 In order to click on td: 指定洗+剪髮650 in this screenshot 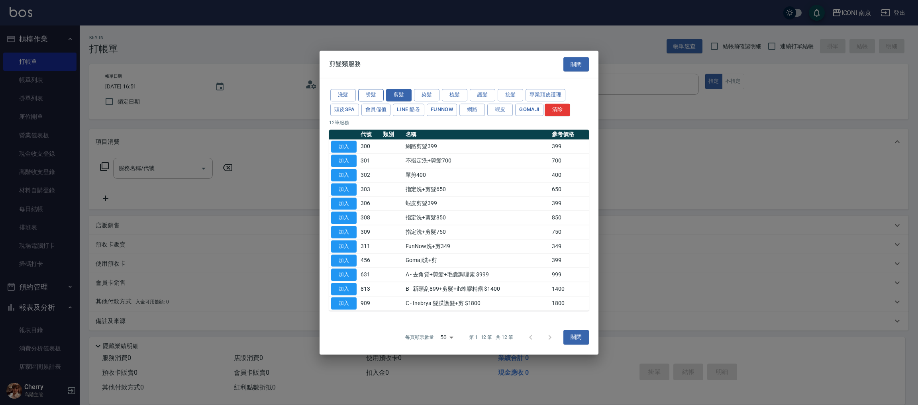, I will do `click(477, 190)`.